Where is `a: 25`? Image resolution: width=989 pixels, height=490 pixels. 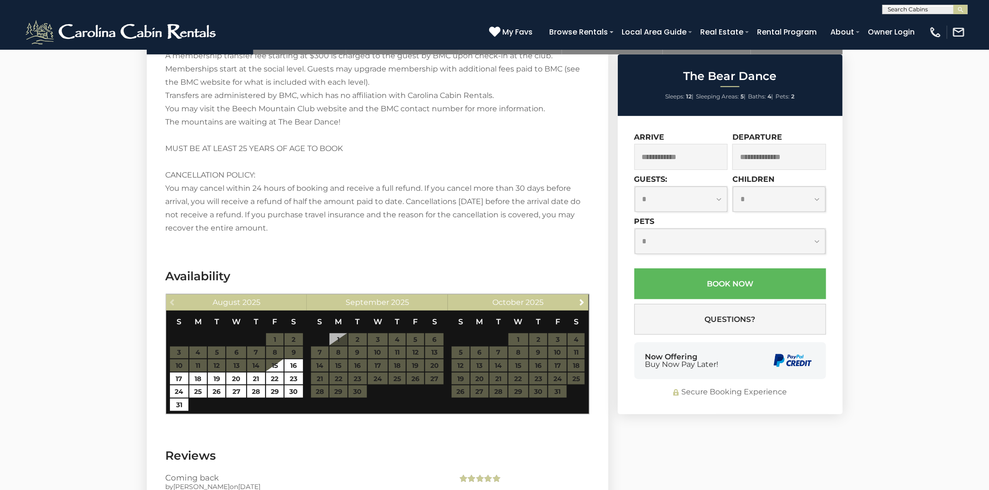 a: 25 is located at coordinates (198, 391).